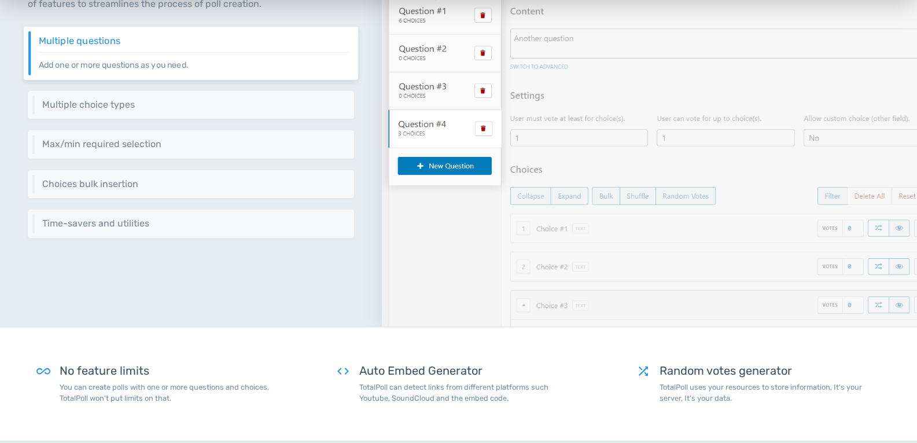 Image resolution: width=917 pixels, height=443 pixels. What do you see at coordinates (194, 61) in the screenshot?
I see `p: Add one or more questions as you need.` at bounding box center [194, 61].